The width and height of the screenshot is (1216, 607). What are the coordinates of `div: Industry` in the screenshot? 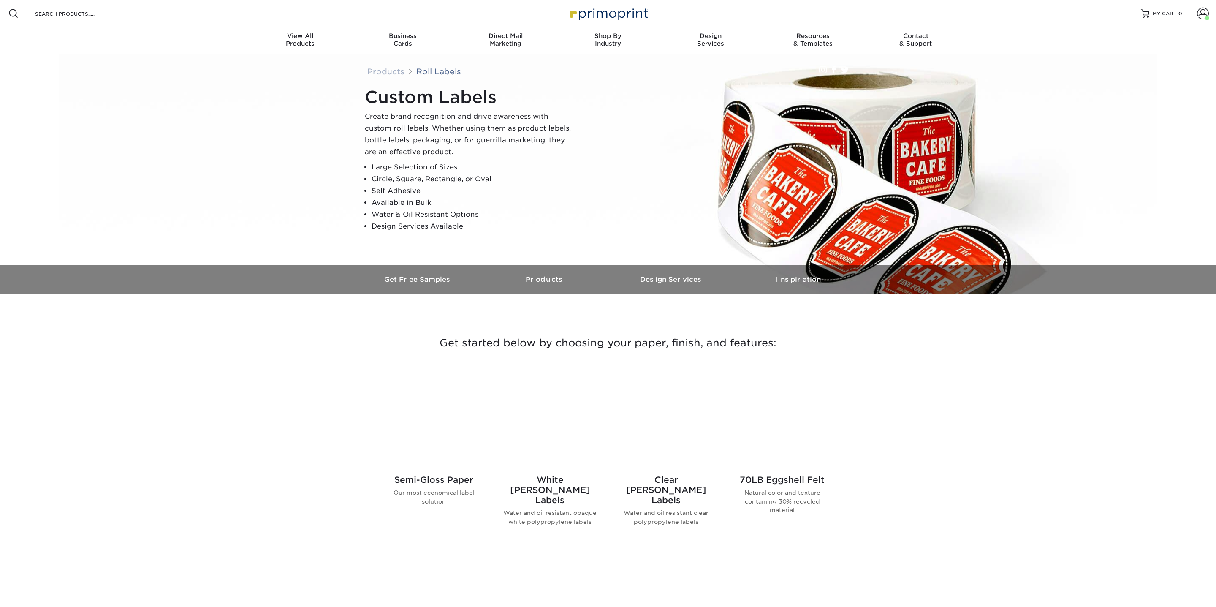 It's located at (608, 40).